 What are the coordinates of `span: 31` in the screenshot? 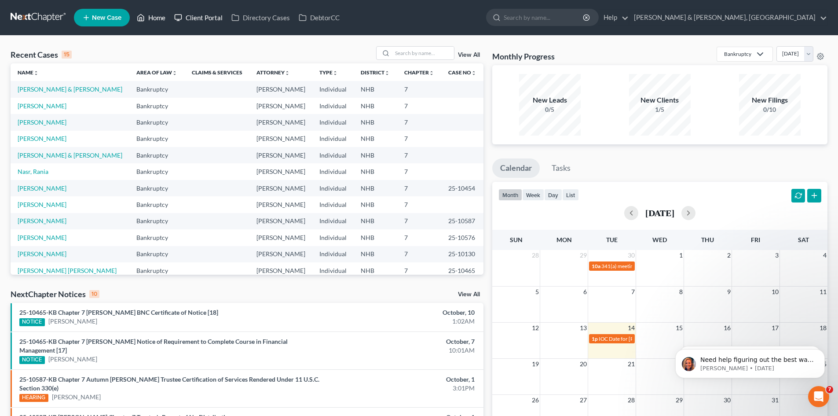 It's located at (775, 400).